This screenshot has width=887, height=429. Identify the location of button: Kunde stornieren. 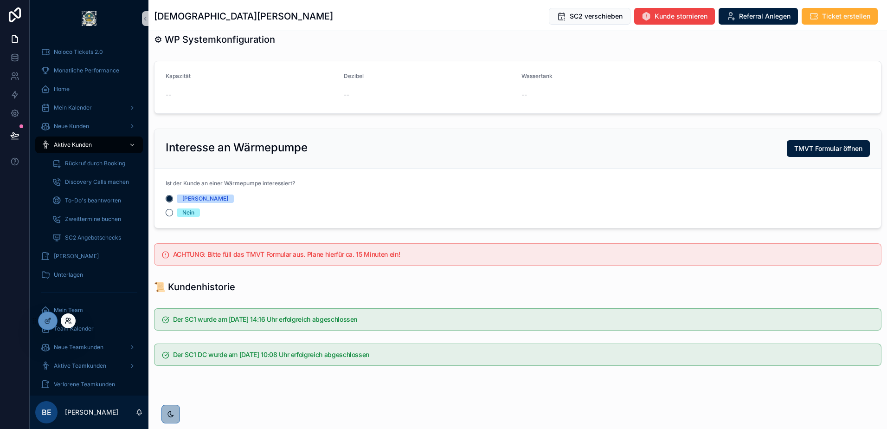
(675, 16).